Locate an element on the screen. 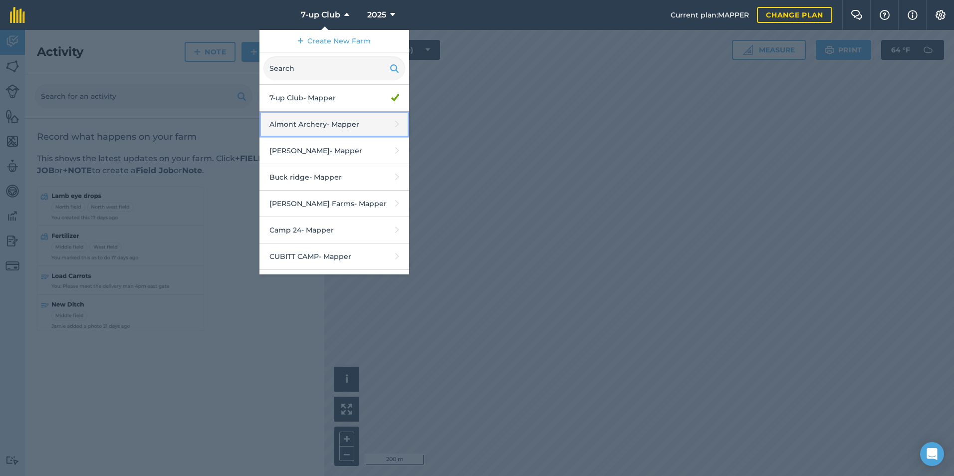 This screenshot has width=954, height=476. span: 2025 is located at coordinates (377, 15).